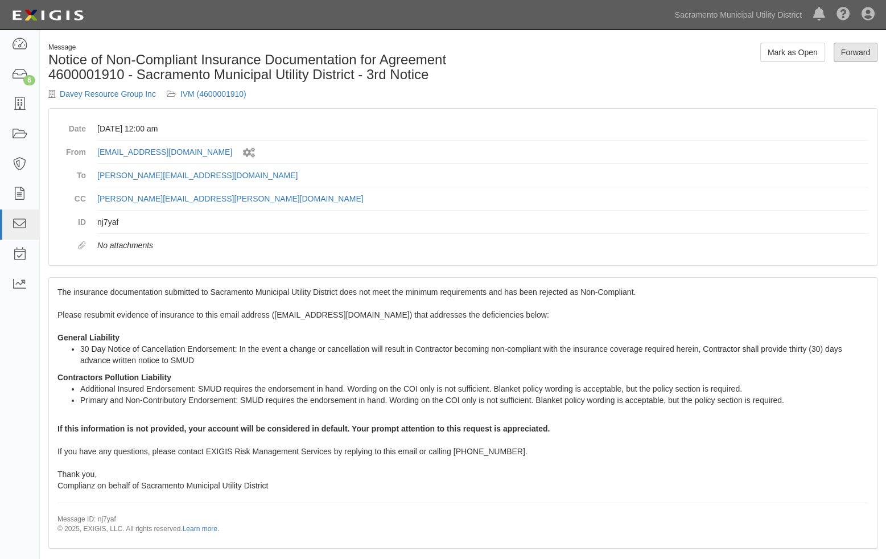  Describe the element at coordinates (88, 338) in the screenshot. I see `strong: General Liability` at that location.